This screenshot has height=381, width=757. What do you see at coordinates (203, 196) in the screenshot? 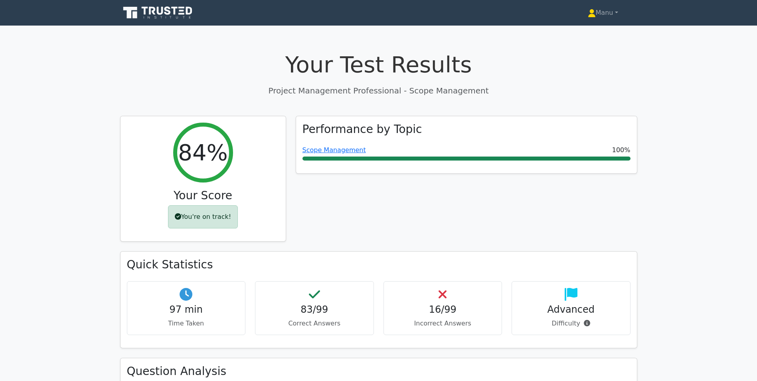
I see `h3: Your Score` at bounding box center [203, 196].